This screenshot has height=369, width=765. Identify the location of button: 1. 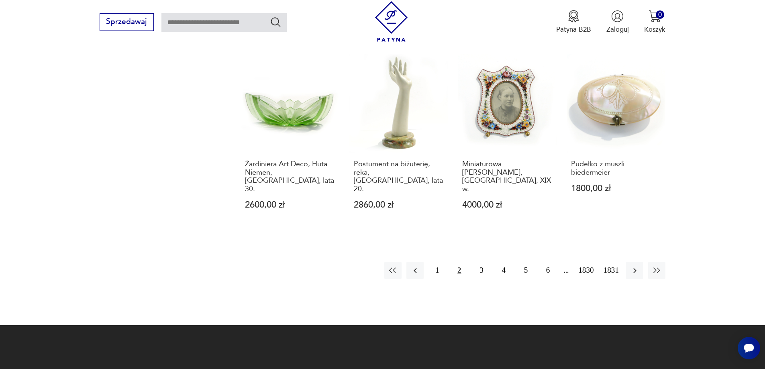
(437, 270).